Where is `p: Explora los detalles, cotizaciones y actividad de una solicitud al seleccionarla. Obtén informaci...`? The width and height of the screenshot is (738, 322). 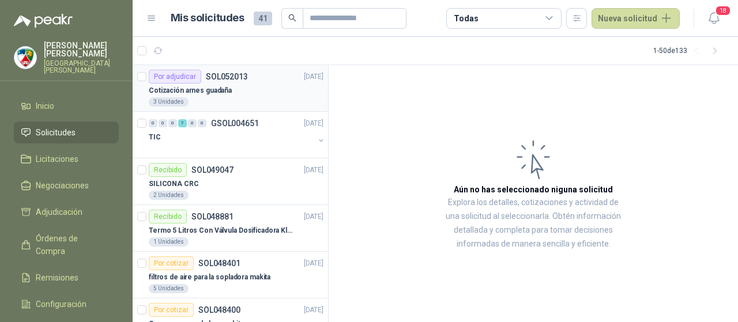
p: Explora los detalles, cotizaciones y actividad de una solicitud al seleccionarla. Obtén informaci... is located at coordinates (534, 224).